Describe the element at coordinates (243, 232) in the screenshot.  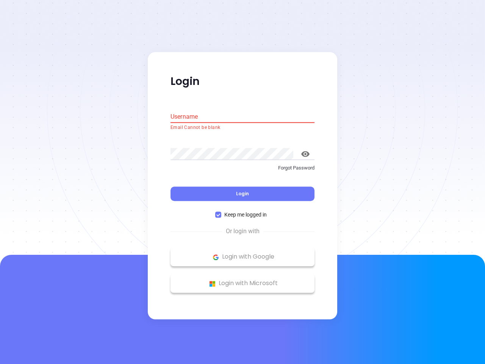
I see `span: Or login with` at that location.